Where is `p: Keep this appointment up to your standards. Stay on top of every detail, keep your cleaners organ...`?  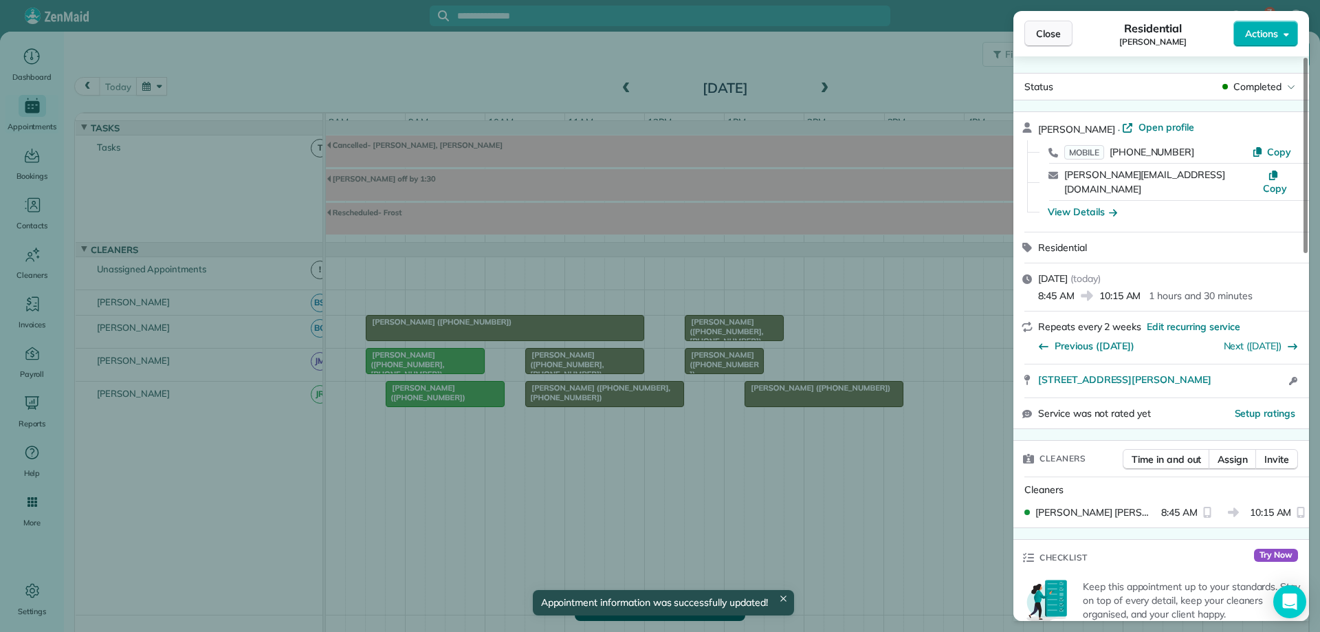
p: Keep this appointment up to your standards. Stay on top of every detail, keep your cleaners organ... is located at coordinates (1191, 600).